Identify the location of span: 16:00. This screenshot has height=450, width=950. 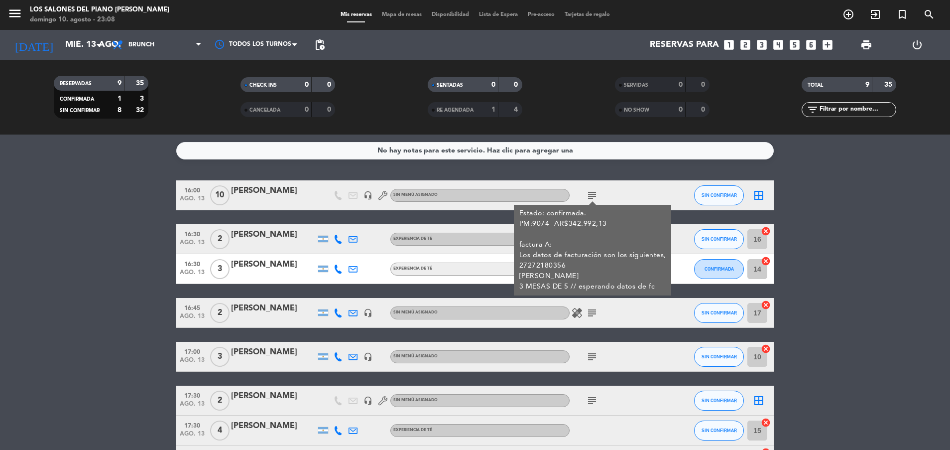
(192, 189).